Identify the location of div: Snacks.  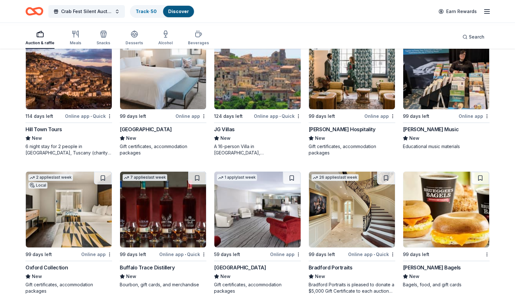
(103, 43).